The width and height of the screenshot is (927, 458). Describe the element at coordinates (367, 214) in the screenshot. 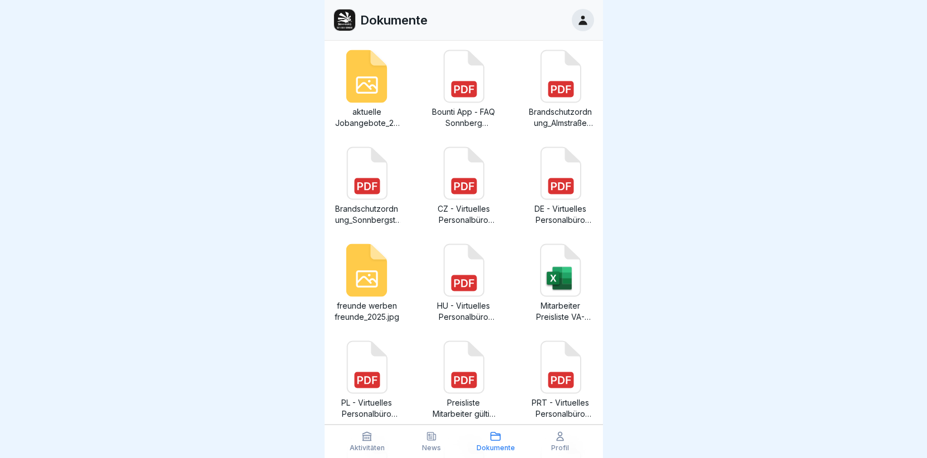

I see `p: Brandschutzordnung_Sonnbergstraße 1_20250508.pdf` at that location.